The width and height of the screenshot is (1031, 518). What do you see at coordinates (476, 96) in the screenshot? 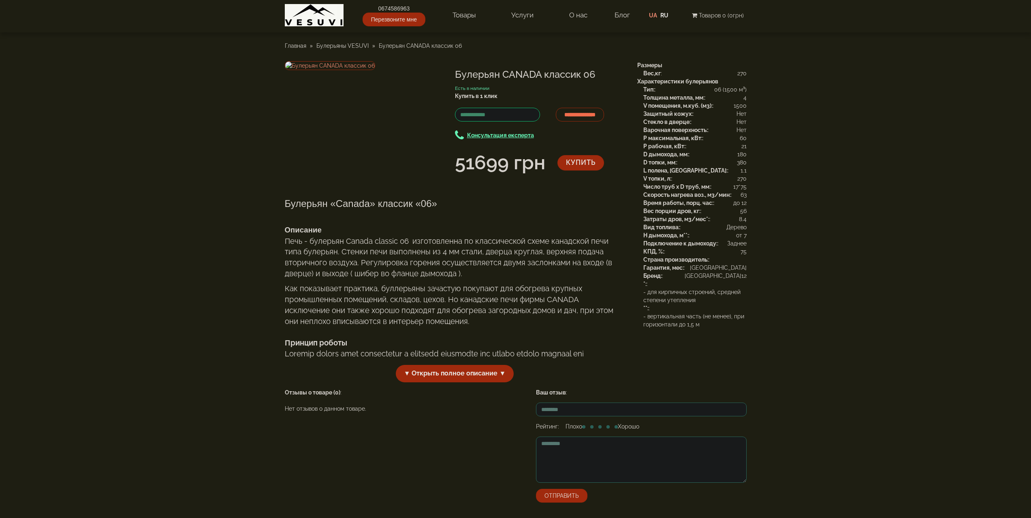
I see `label: Купить в 1 клик` at bounding box center [476, 96].